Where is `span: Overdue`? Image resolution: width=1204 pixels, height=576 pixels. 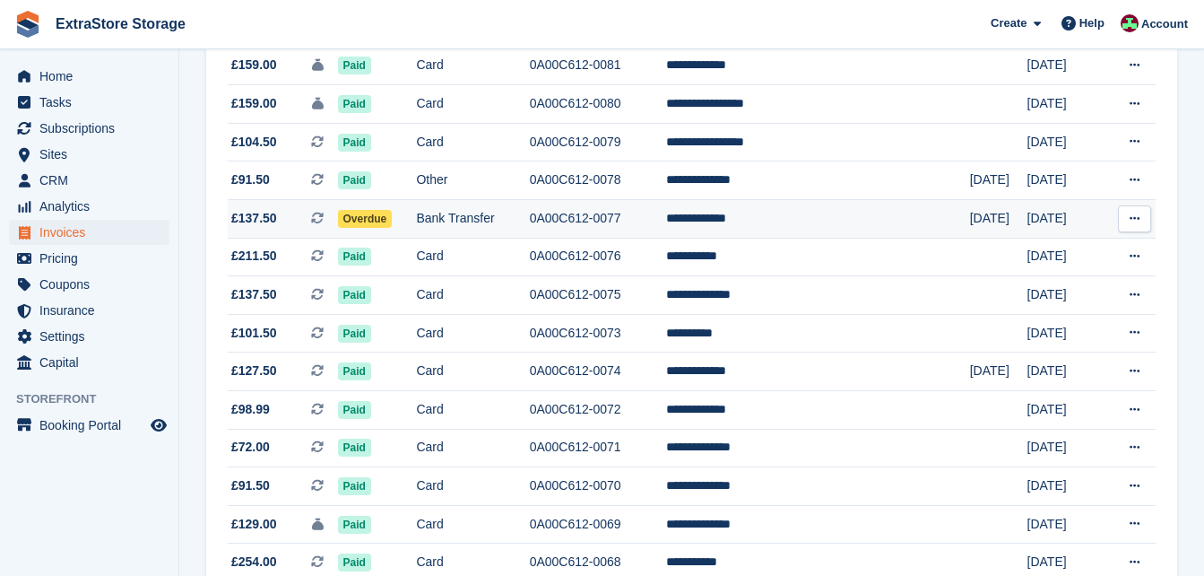
span: Overdue is located at coordinates (365, 219).